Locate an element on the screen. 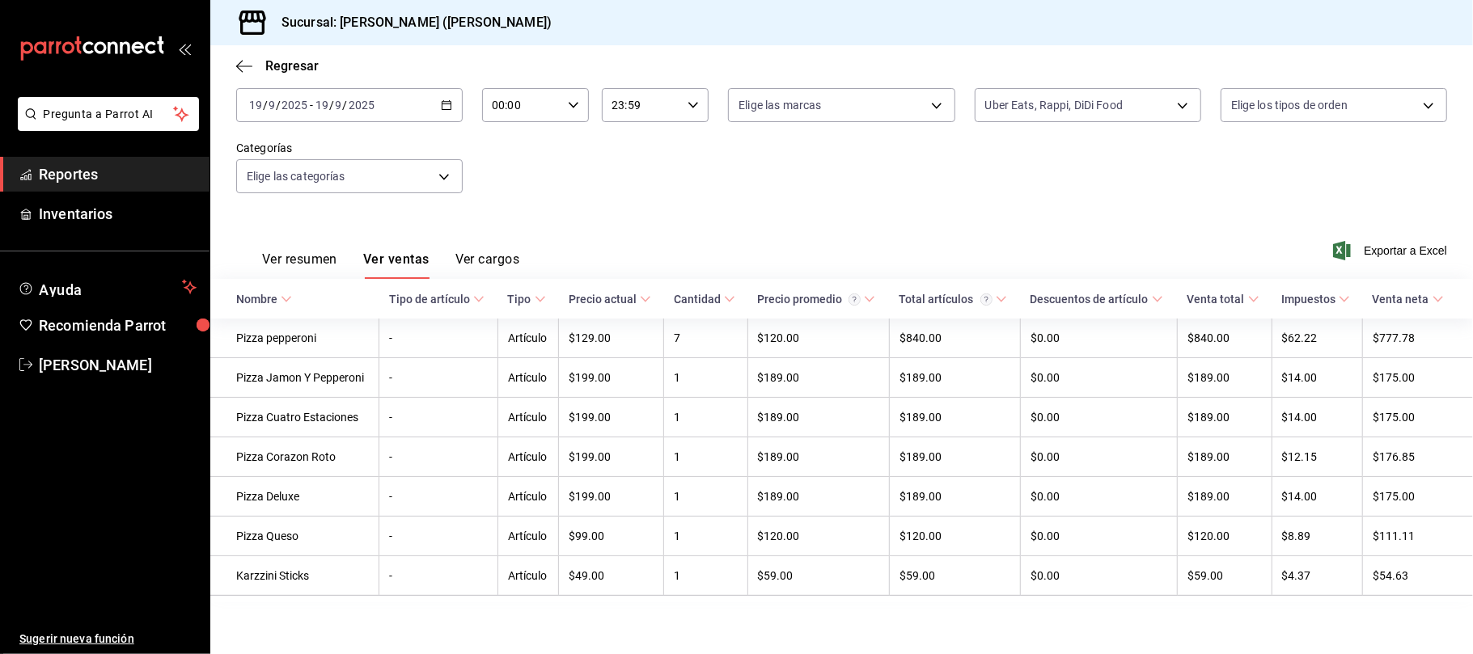  td: $8.89 is located at coordinates (1317, 536).